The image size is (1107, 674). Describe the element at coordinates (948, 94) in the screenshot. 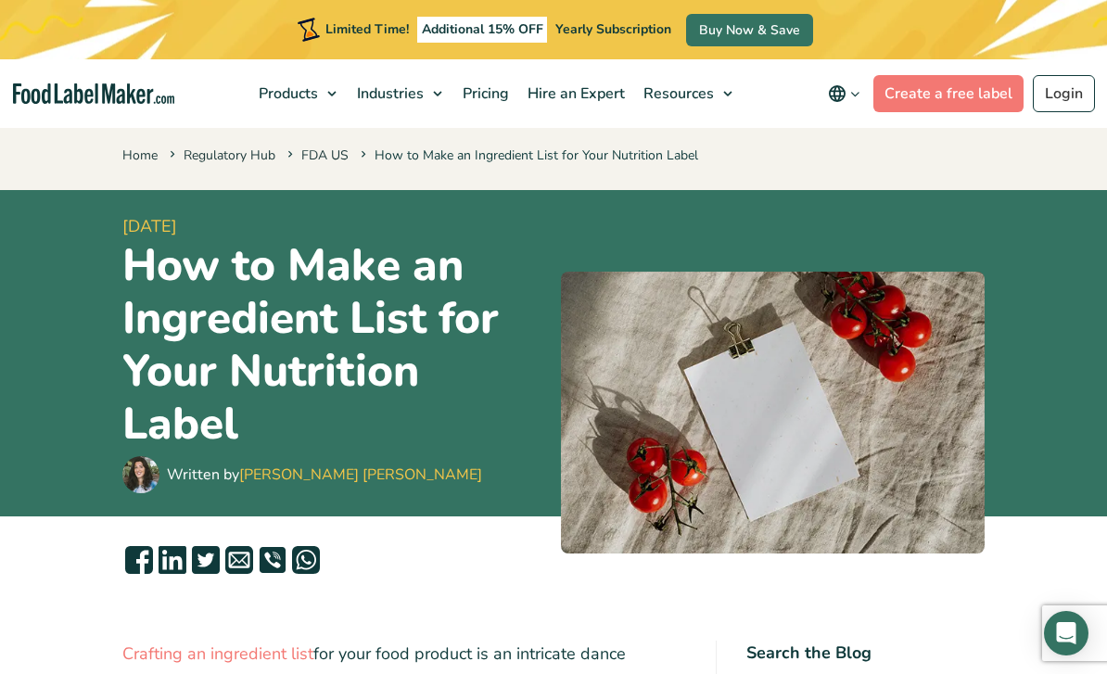

I see `a: Create a free label` at that location.